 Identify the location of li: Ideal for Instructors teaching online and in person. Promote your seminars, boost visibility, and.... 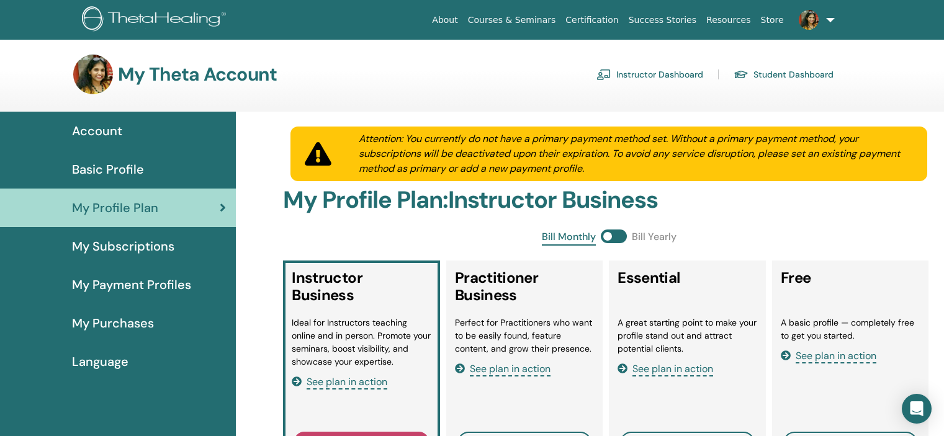
(361, 342).